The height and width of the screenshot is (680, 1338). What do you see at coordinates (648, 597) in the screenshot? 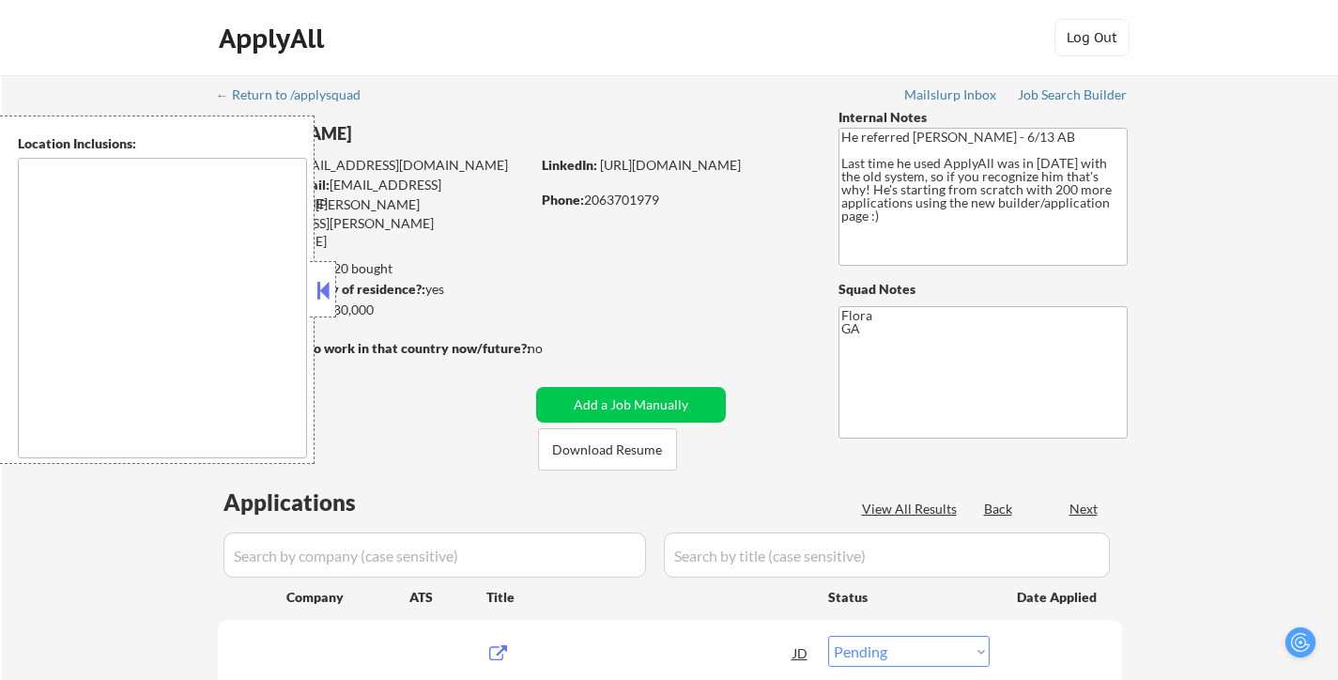
I see `div: Title` at bounding box center [648, 597].